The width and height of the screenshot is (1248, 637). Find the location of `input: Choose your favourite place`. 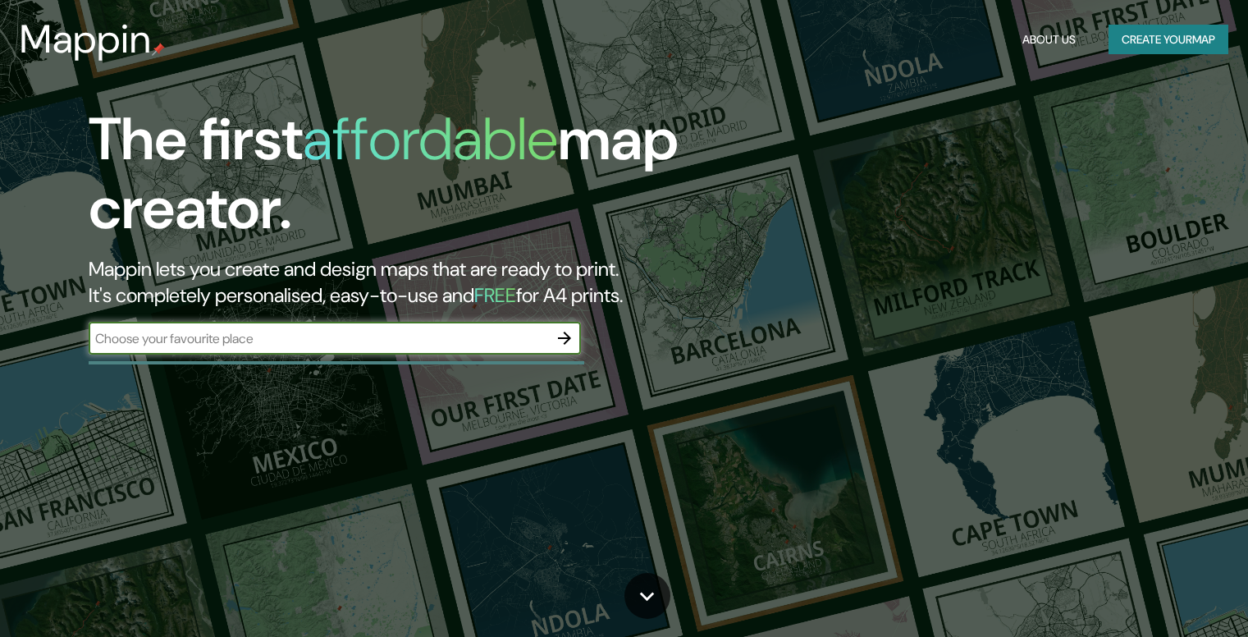

input: Choose your favourite place is located at coordinates (318, 338).